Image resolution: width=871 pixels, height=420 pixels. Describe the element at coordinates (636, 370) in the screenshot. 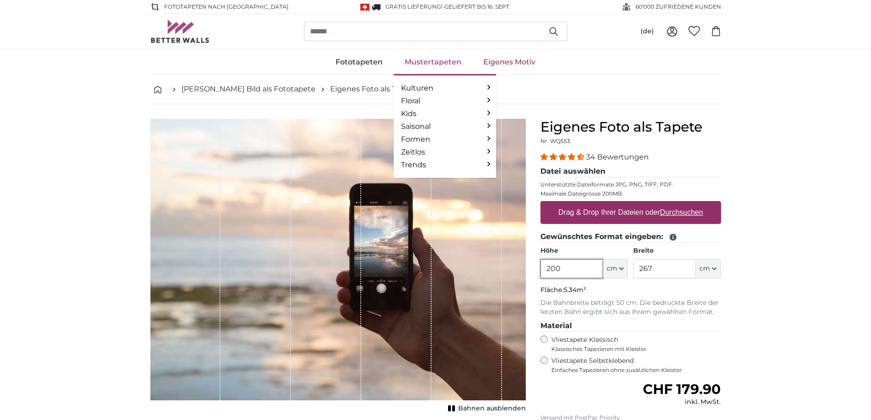

I see `span: Einfaches Tapezieren ohne zusätzlichen Kleister` at that location.